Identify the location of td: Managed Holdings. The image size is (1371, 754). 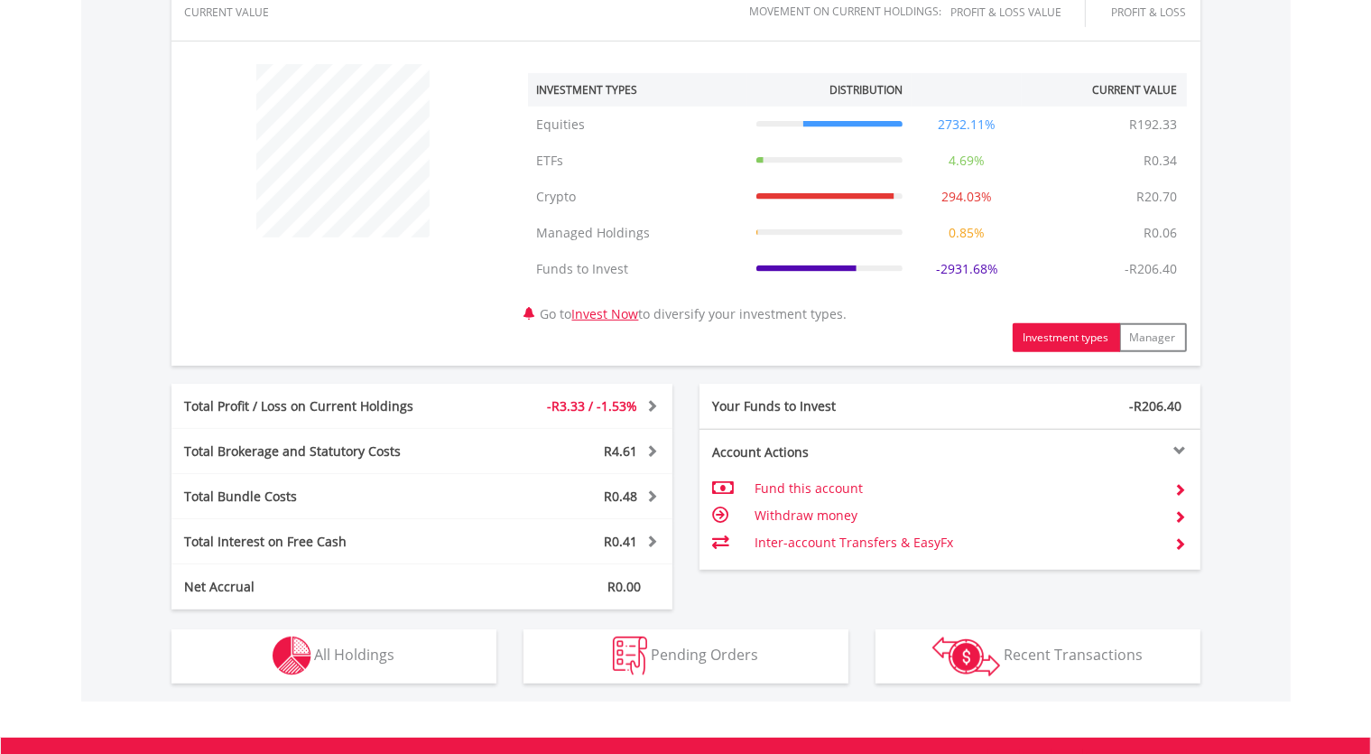
(637, 233).